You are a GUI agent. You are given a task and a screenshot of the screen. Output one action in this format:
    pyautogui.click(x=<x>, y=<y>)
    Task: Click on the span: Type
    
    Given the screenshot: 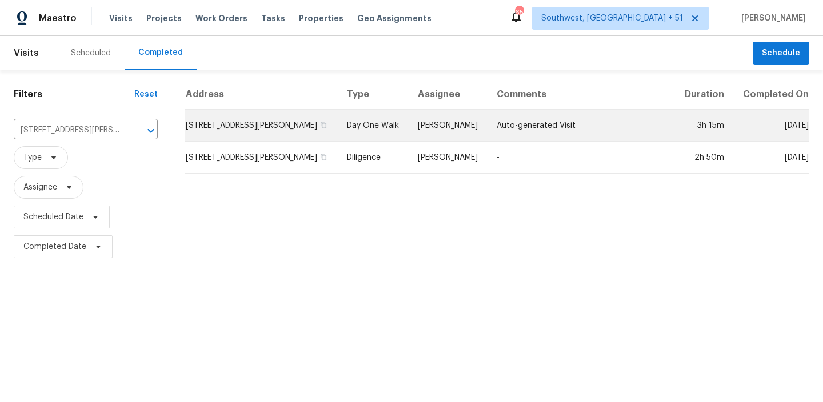 What is the action you would take?
    pyautogui.click(x=33, y=158)
    